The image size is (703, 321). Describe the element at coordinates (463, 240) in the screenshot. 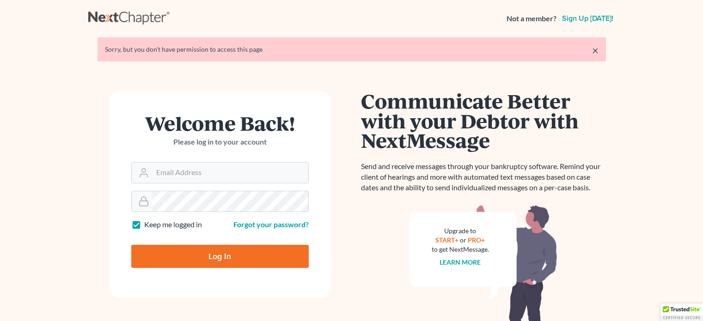

I see `span: or` at that location.